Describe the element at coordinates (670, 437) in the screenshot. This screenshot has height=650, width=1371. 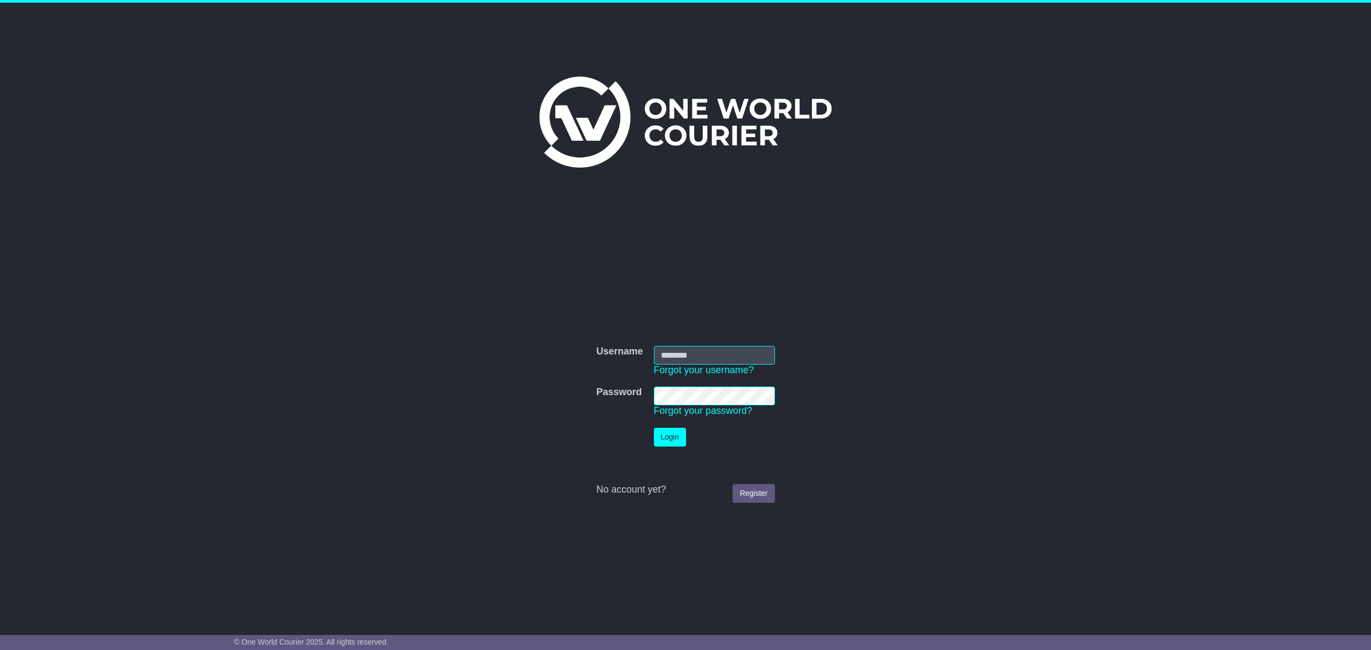
I see `button: Login` at that location.